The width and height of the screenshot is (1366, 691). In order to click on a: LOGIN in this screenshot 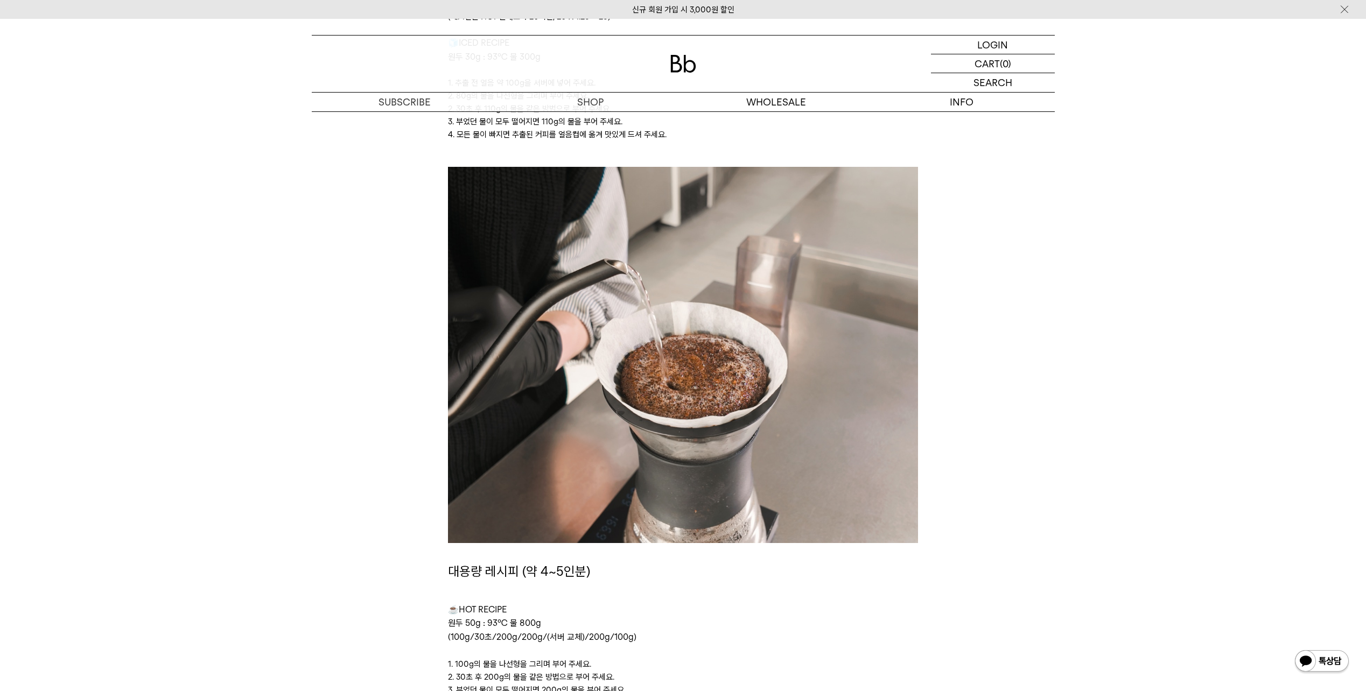, I will do `click(993, 45)`.